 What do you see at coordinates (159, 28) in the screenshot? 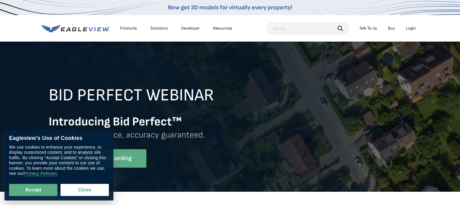
I see `div: Solutions` at bounding box center [159, 28].